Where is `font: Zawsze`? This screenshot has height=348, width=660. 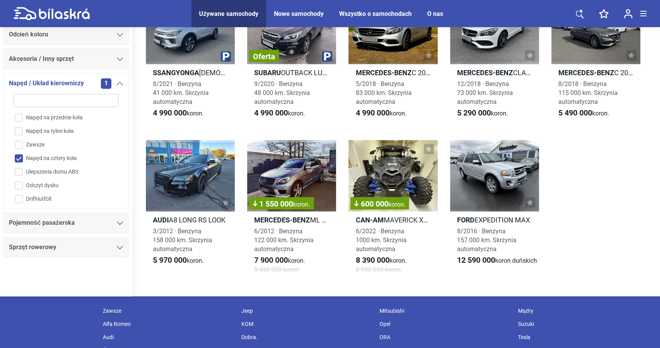
font: Zawsze is located at coordinates (112, 311).